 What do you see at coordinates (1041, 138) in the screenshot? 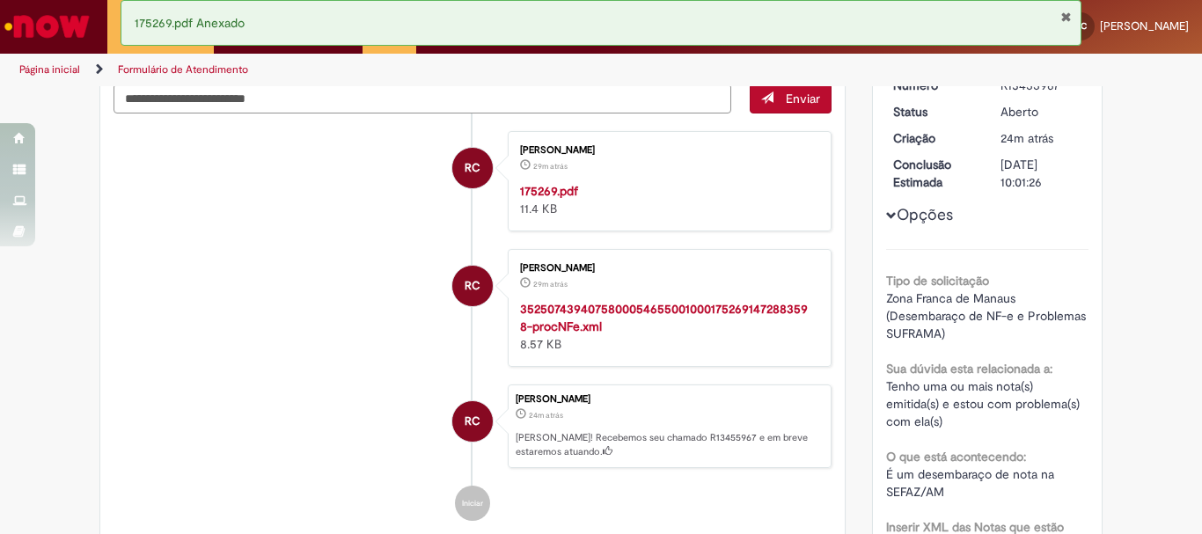
I see `div: 28/08/2025 09:01:23` at bounding box center [1041, 138].